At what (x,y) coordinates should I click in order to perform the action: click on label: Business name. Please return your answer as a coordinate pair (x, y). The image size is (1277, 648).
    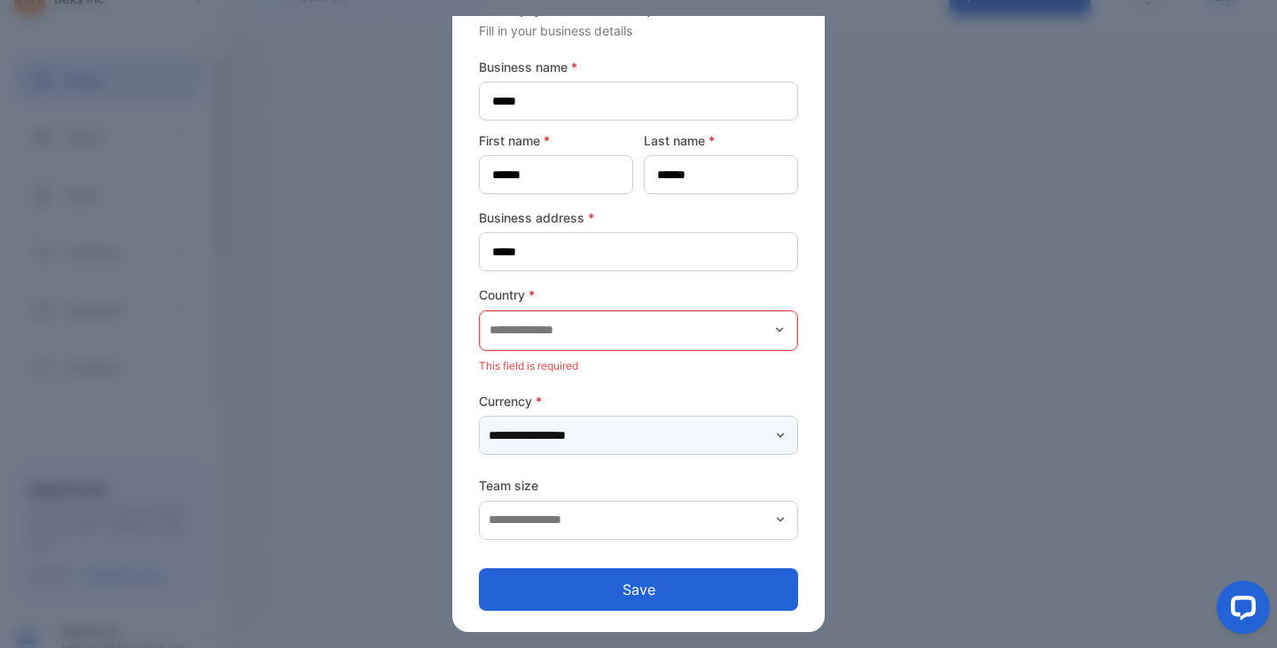
    Looking at the image, I should click on (639, 67).